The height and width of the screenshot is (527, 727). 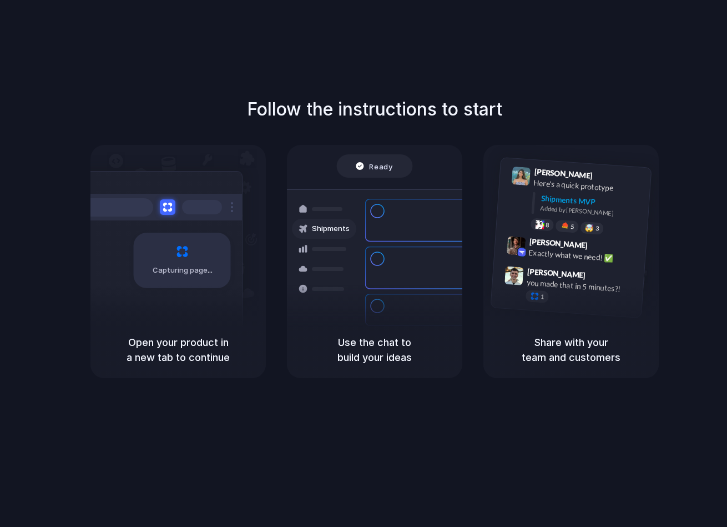 What do you see at coordinates (584, 256) in the screenshot?
I see `div: Exactly what we need! ✅` at bounding box center [584, 256].